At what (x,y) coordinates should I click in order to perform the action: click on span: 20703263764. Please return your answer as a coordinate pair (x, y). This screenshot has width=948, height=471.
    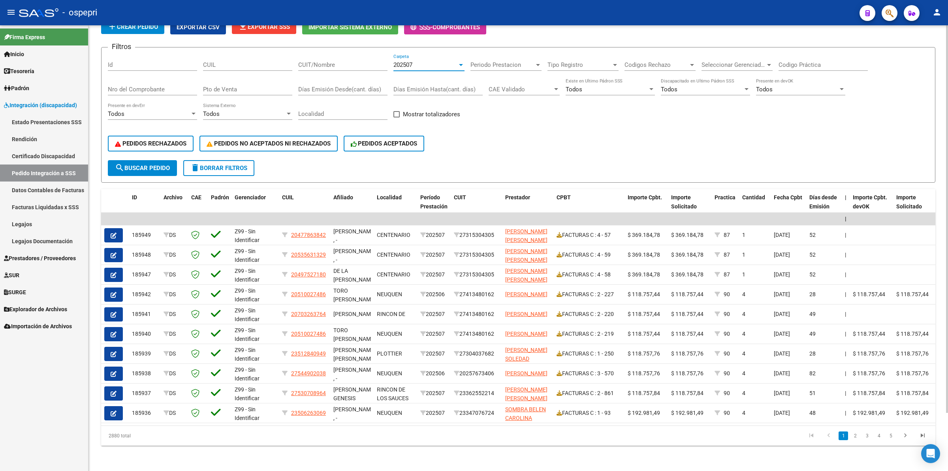
    Looking at the image, I should click on (309, 314).